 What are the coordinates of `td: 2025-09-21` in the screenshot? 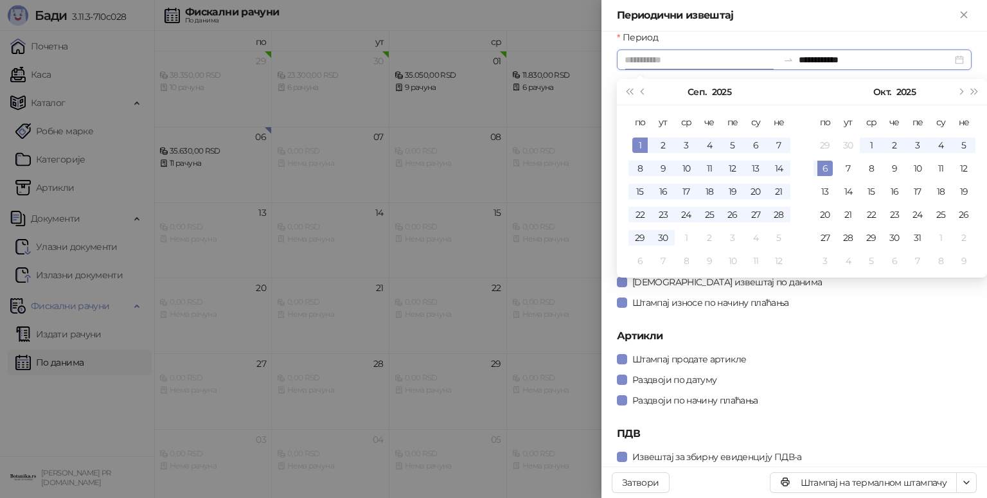 It's located at (779, 192).